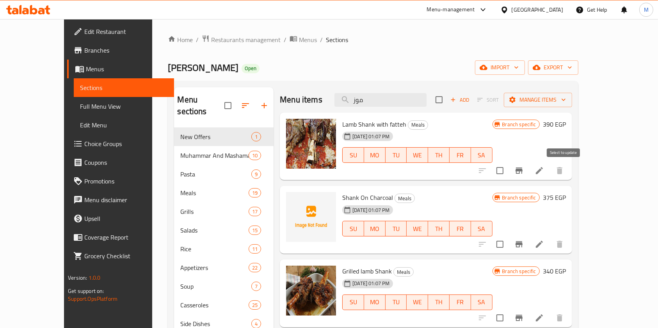  Describe the element at coordinates (367, 272) in the screenshot. I see `span: Grilled lamb Shank` at that location.